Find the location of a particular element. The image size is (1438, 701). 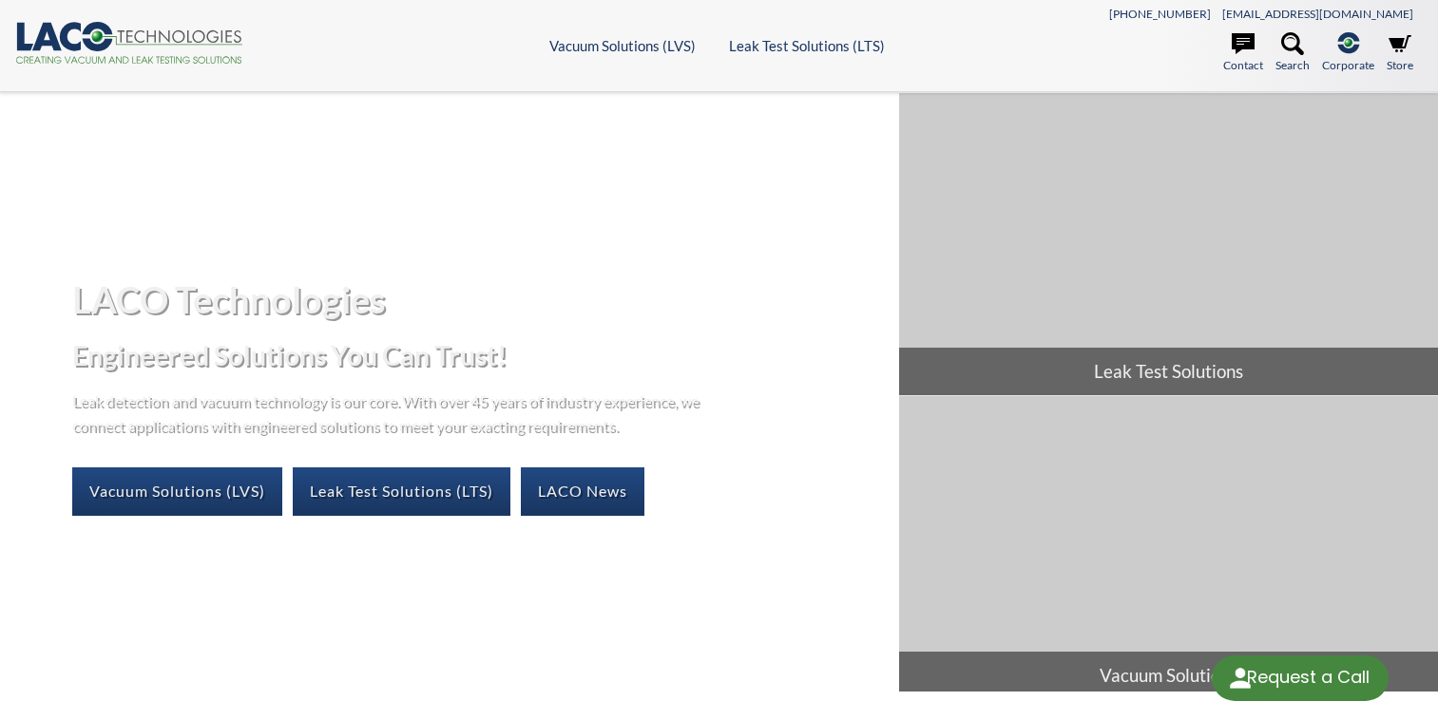

span: Leak Test Solutions is located at coordinates (1168, 372).